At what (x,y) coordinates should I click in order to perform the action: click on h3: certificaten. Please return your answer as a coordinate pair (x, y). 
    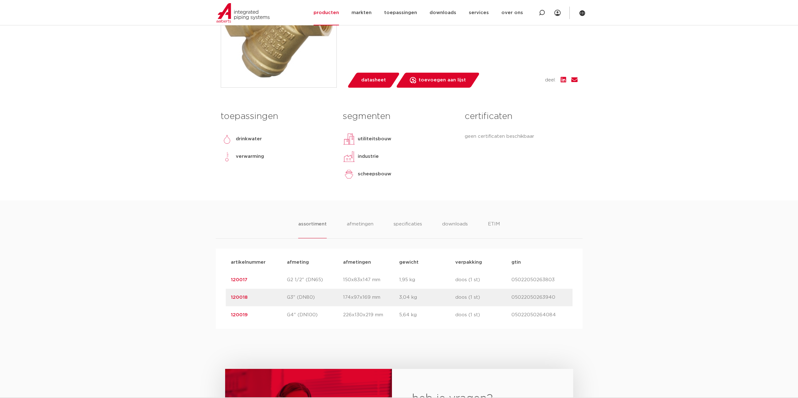
    Looking at the image, I should click on (521, 117).